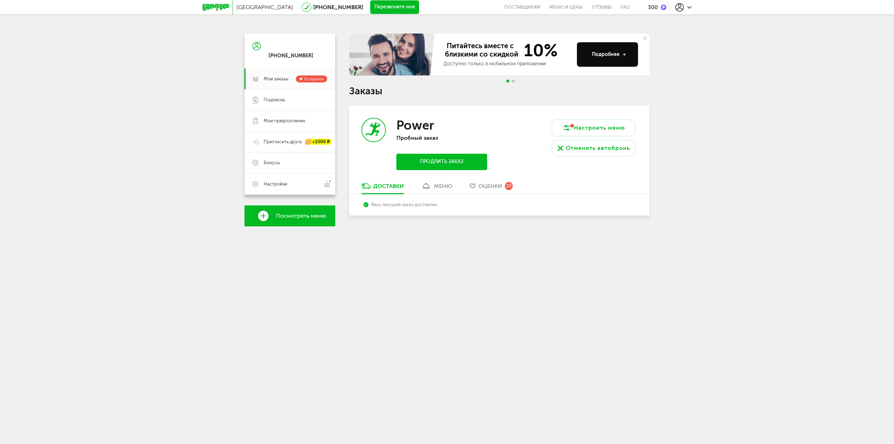  What do you see at coordinates (301, 216) in the screenshot?
I see `span: Посмотреть меню` at bounding box center [301, 216].